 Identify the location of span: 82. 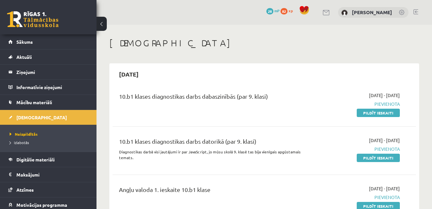
(284, 11).